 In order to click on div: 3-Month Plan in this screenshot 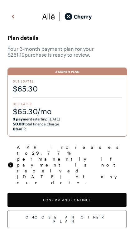, I will do `click(67, 72)`.